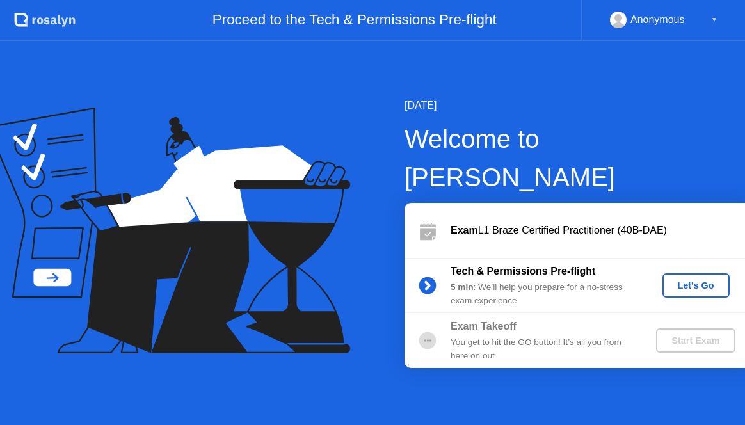 This screenshot has width=745, height=425. Describe the element at coordinates (543, 294) in the screenshot. I see `div: : We’ll help you prepare for a no-stress exam experience` at that location.